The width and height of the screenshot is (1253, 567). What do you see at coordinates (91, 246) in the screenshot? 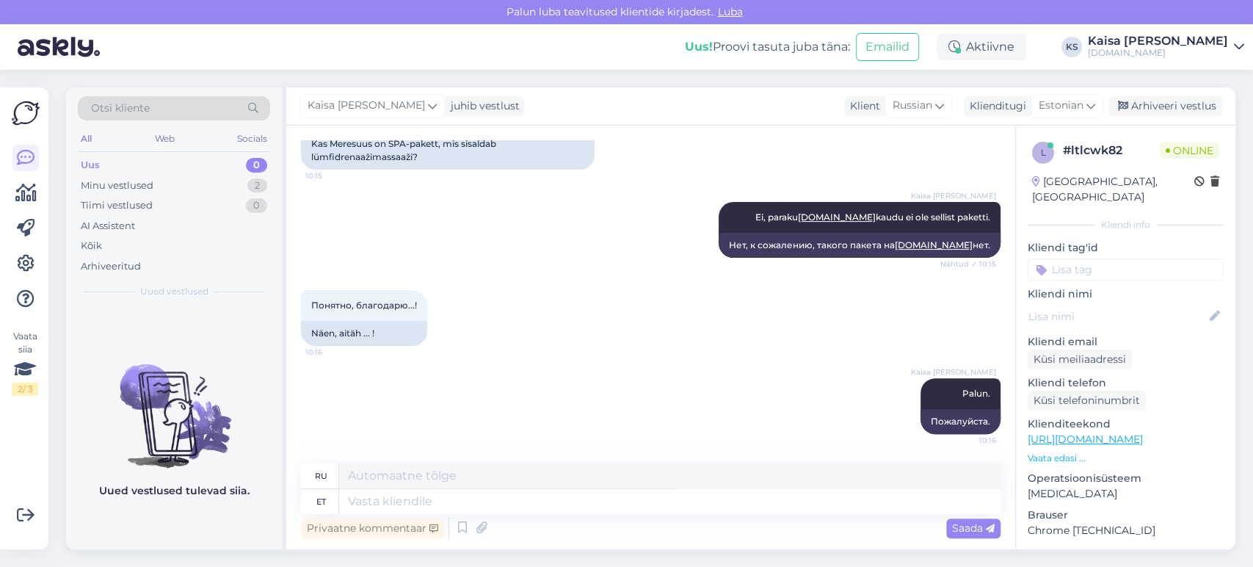
I see `div: Kõik` at bounding box center [91, 246].